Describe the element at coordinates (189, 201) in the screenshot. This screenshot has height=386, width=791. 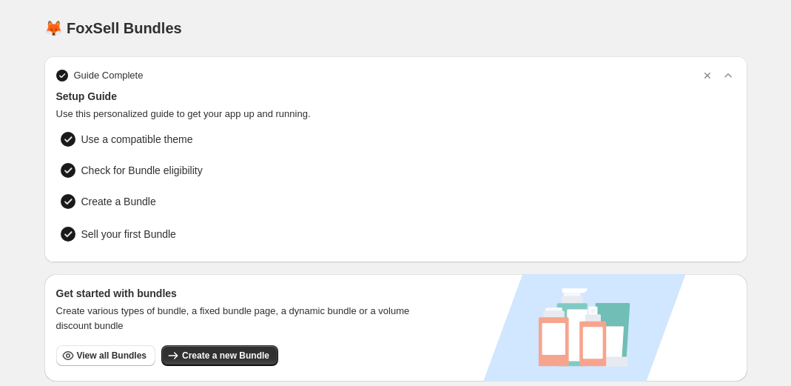
I see `span: Create a Bundle` at that location.